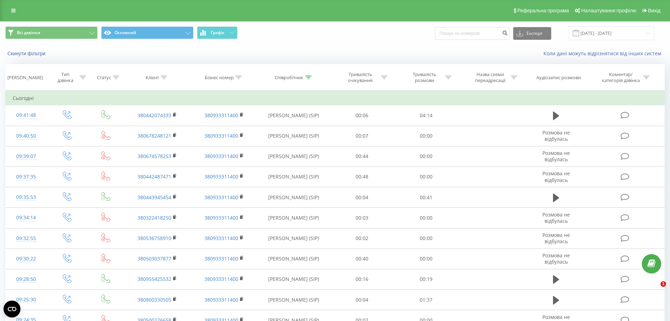 This screenshot has width=670, height=321. Describe the element at coordinates (152, 78) in the screenshot. I see `div: Клієнт` at that location.